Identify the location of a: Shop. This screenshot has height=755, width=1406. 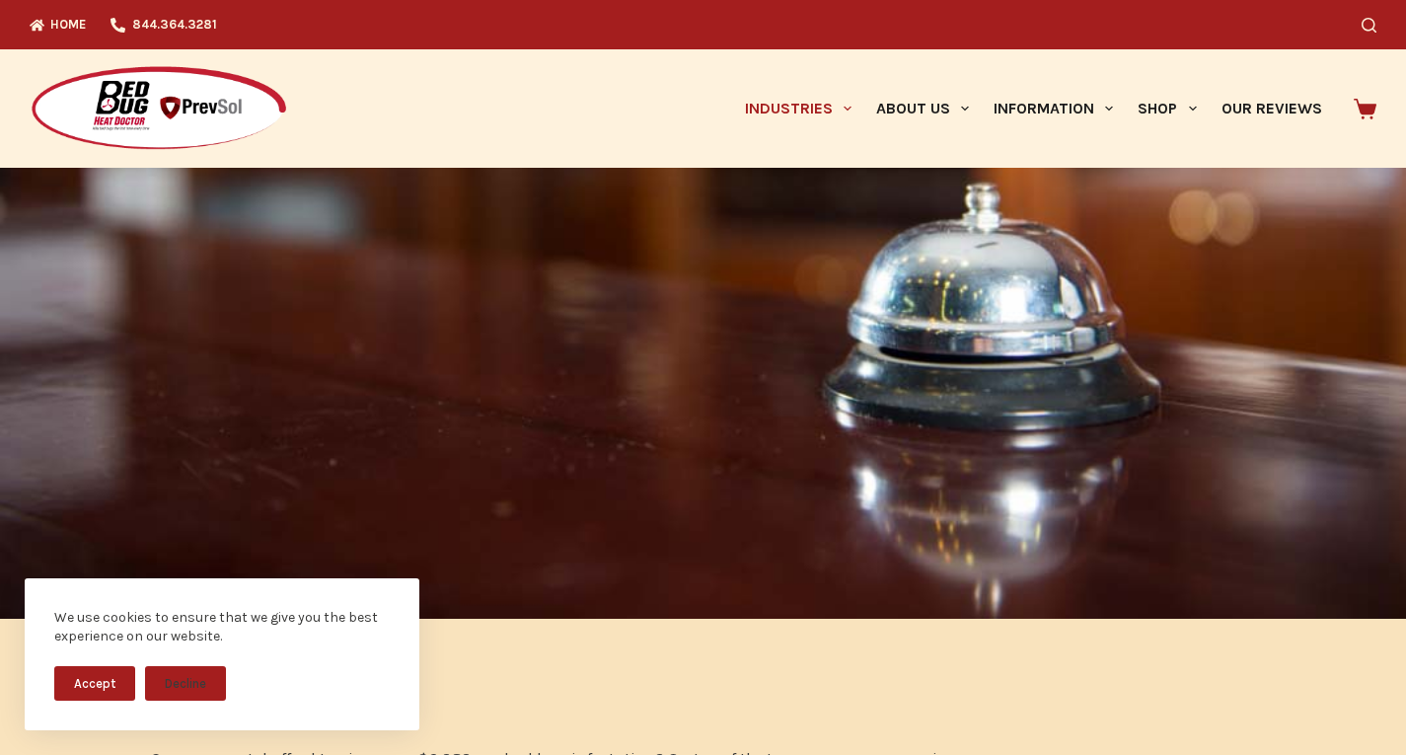
(1168, 109).